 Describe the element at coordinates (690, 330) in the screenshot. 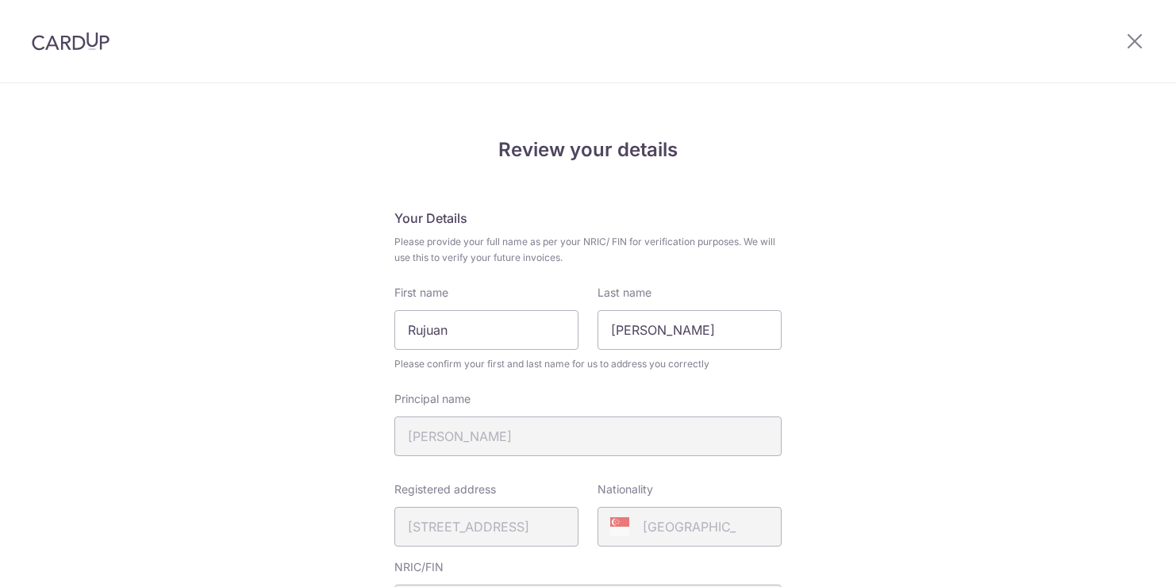

I see `input: Last name` at that location.